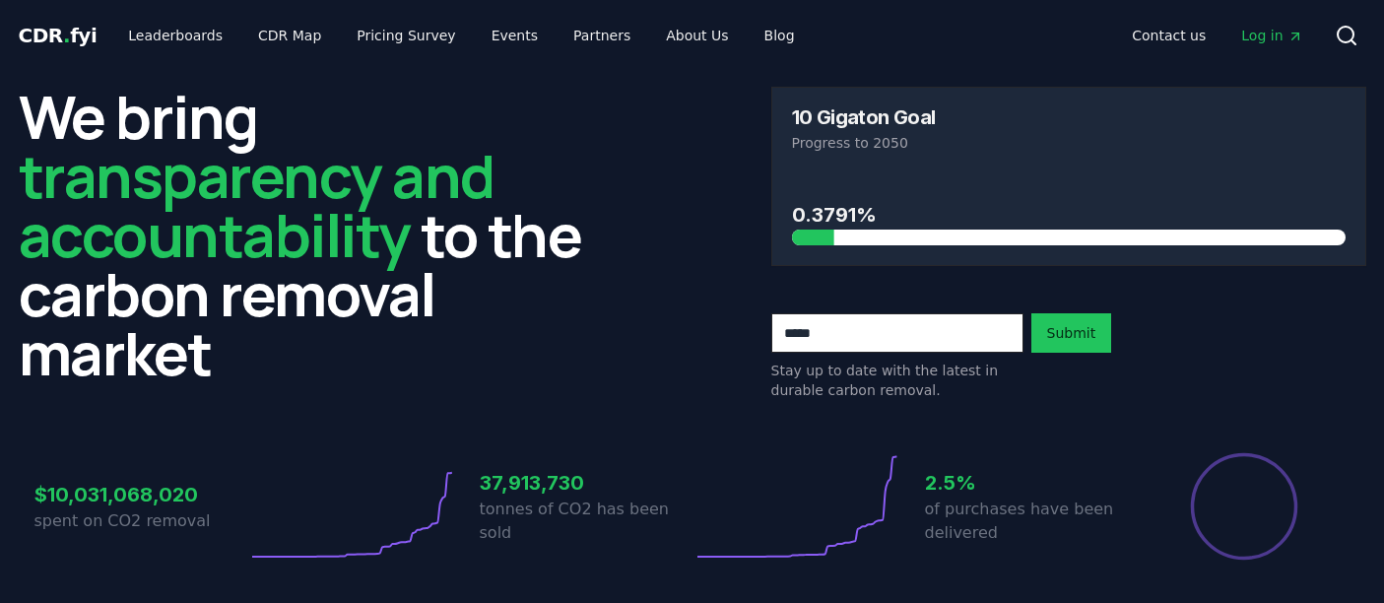  What do you see at coordinates (1069, 215) in the screenshot?
I see `h3: 0.3791%` at bounding box center [1069, 215].